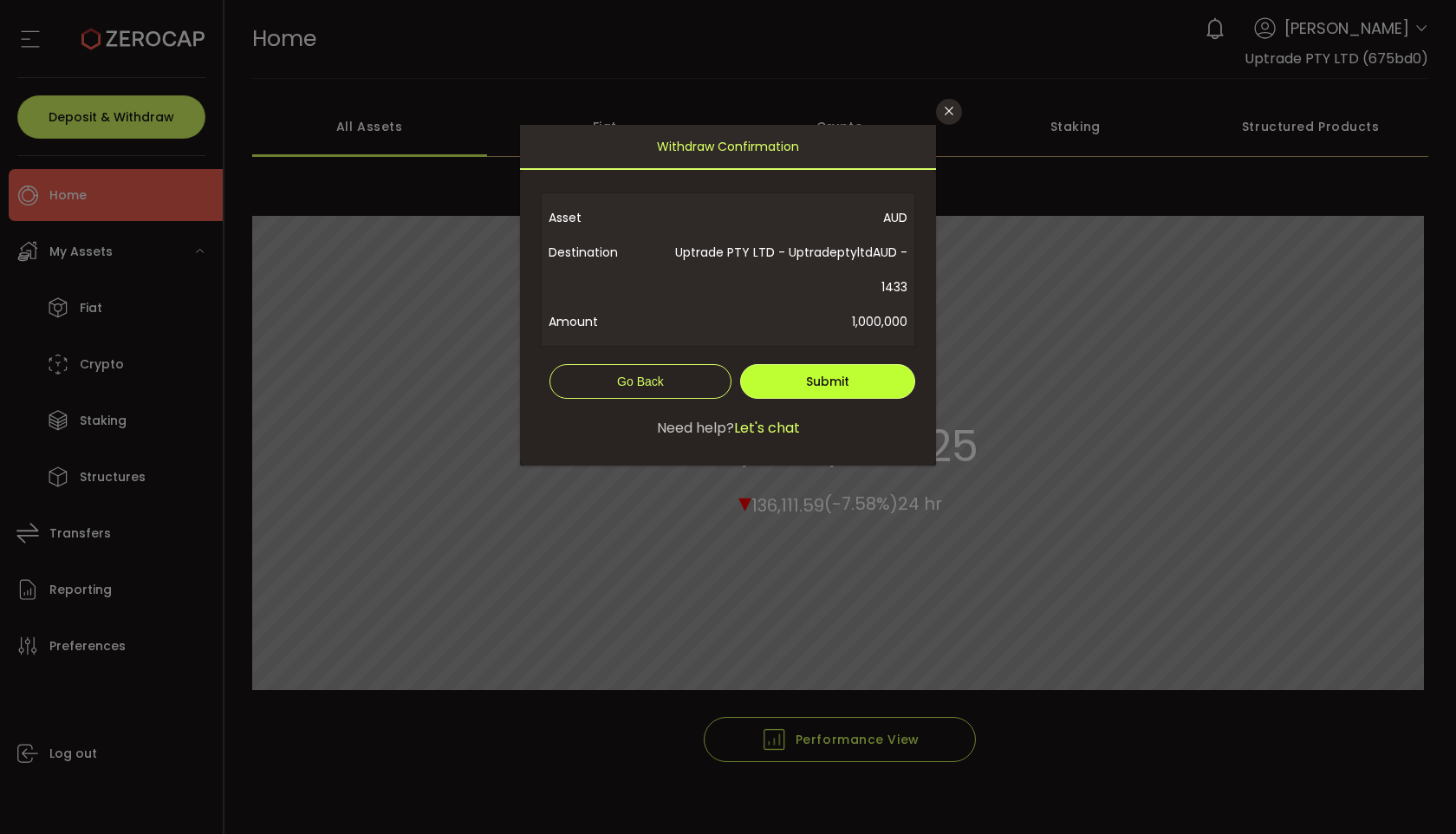 This screenshot has height=834, width=1456. What do you see at coordinates (603, 270) in the screenshot?
I see `span: Destination` at bounding box center [603, 270].